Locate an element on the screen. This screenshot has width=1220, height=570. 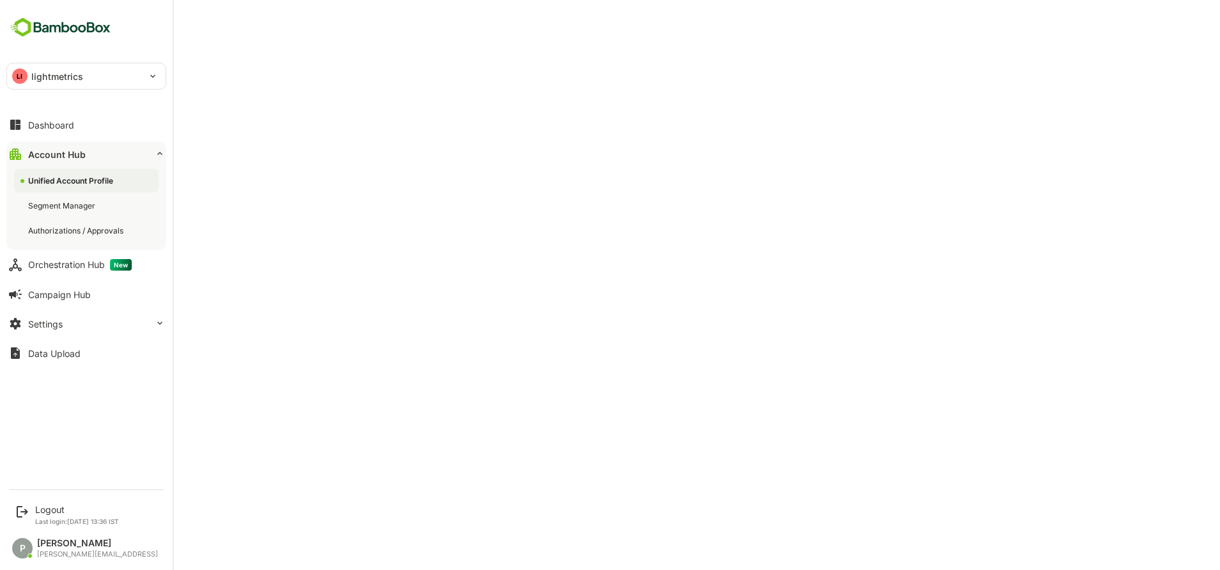
div: Settings is located at coordinates (45, 324).